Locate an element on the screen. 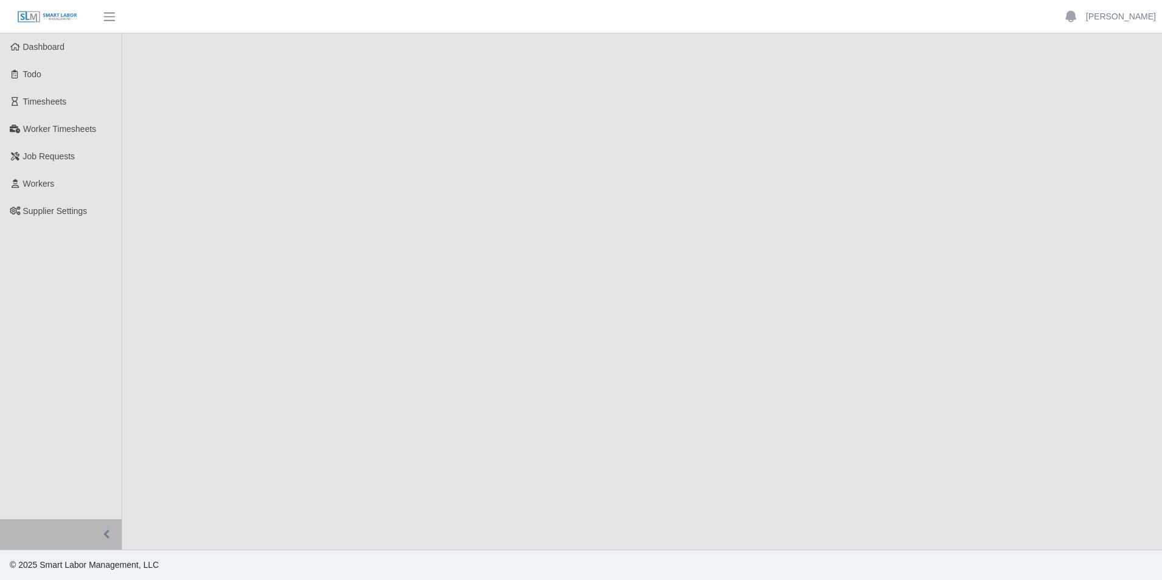  span: Worker Timesheets is located at coordinates (60, 129).